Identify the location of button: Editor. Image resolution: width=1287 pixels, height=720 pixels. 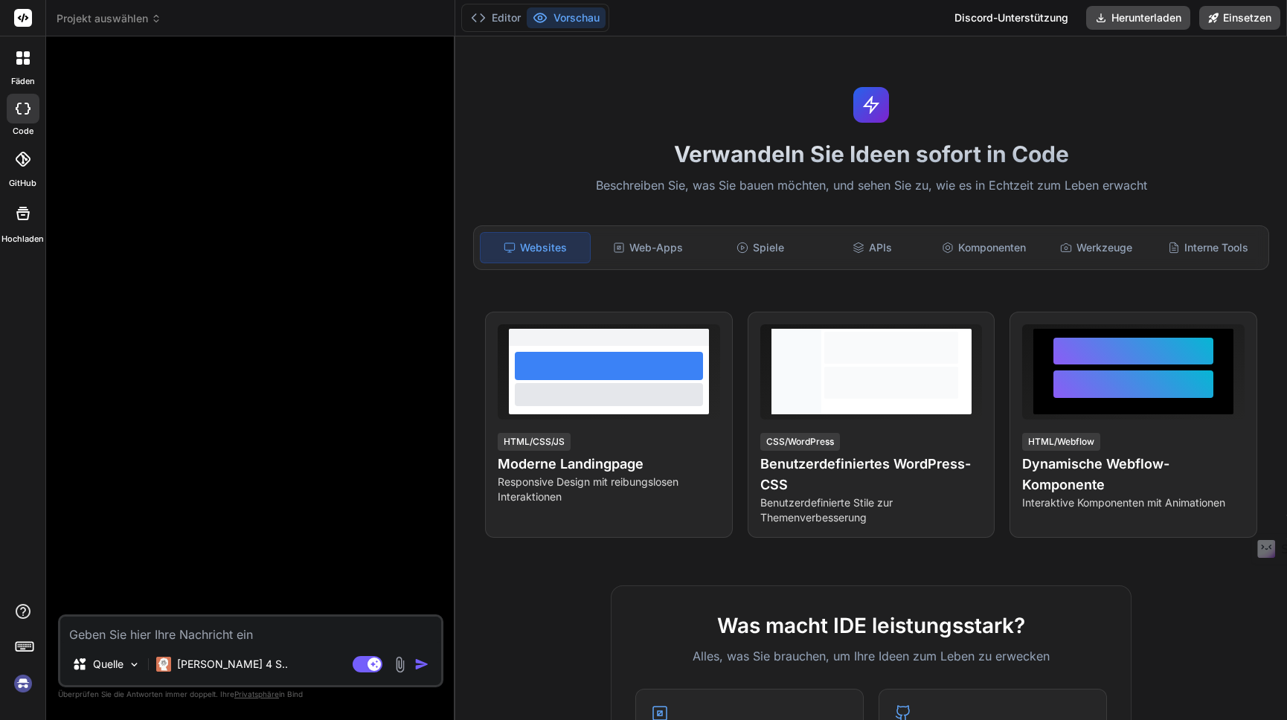
(496, 18).